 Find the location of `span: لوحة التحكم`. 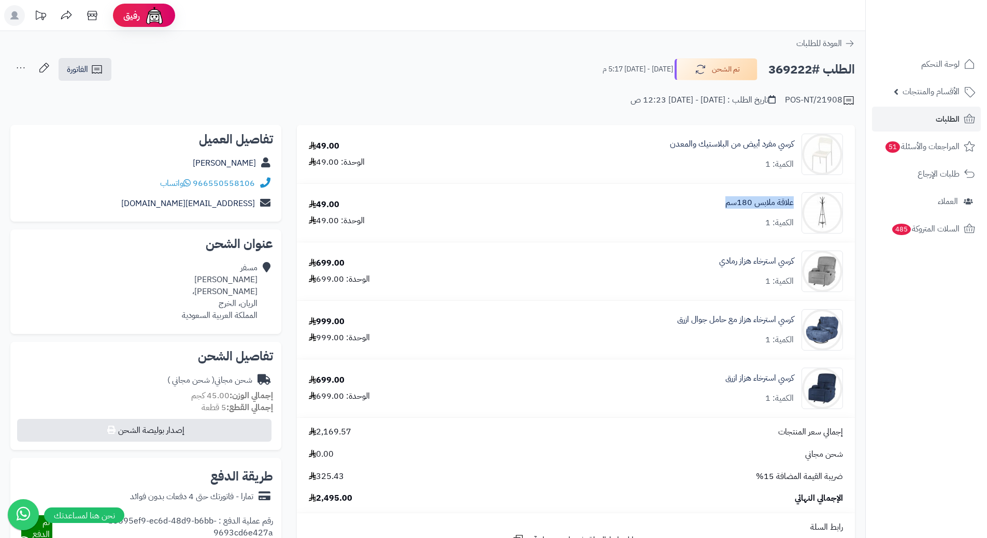

span: لوحة التحكم is located at coordinates (940, 64).